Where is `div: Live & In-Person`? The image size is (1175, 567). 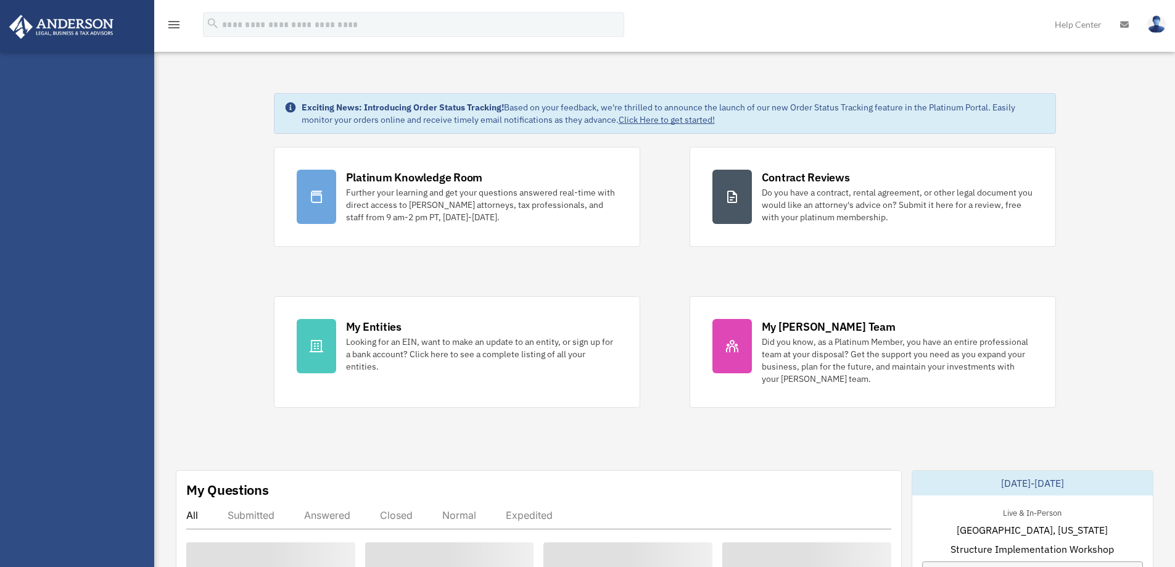
div: Live & In-Person is located at coordinates (1032, 511).